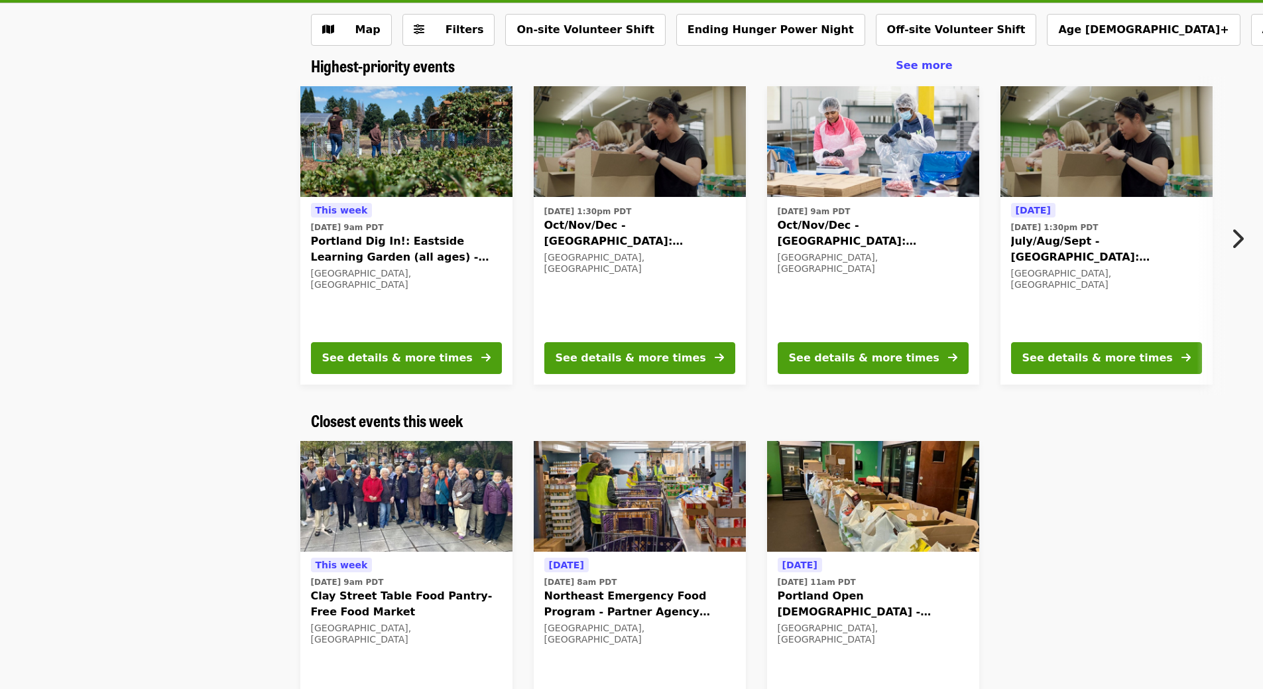 Image resolution: width=1263 pixels, height=689 pixels. What do you see at coordinates (956, 30) in the screenshot?
I see `button: Off-site Volunteer Shift` at bounding box center [956, 30].